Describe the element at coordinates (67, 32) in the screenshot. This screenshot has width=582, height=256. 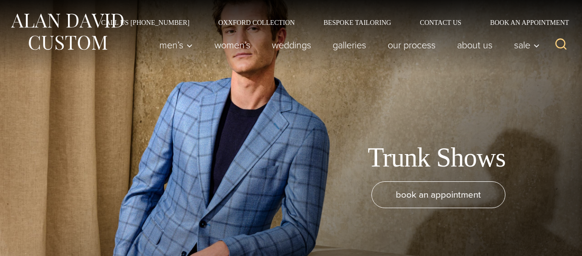
I see `img: Alan David Custom` at that location.